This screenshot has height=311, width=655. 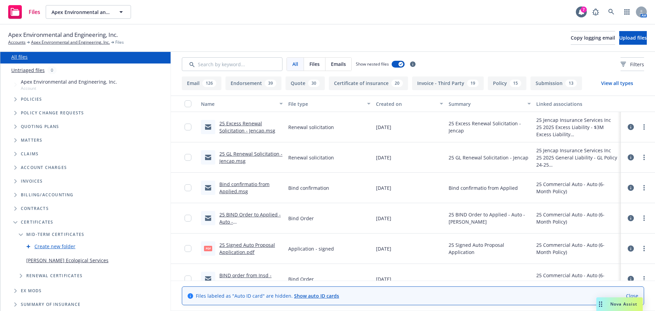 What do you see at coordinates (577, 104) in the screenshot?
I see `button: Linked associations` at bounding box center [577, 104].